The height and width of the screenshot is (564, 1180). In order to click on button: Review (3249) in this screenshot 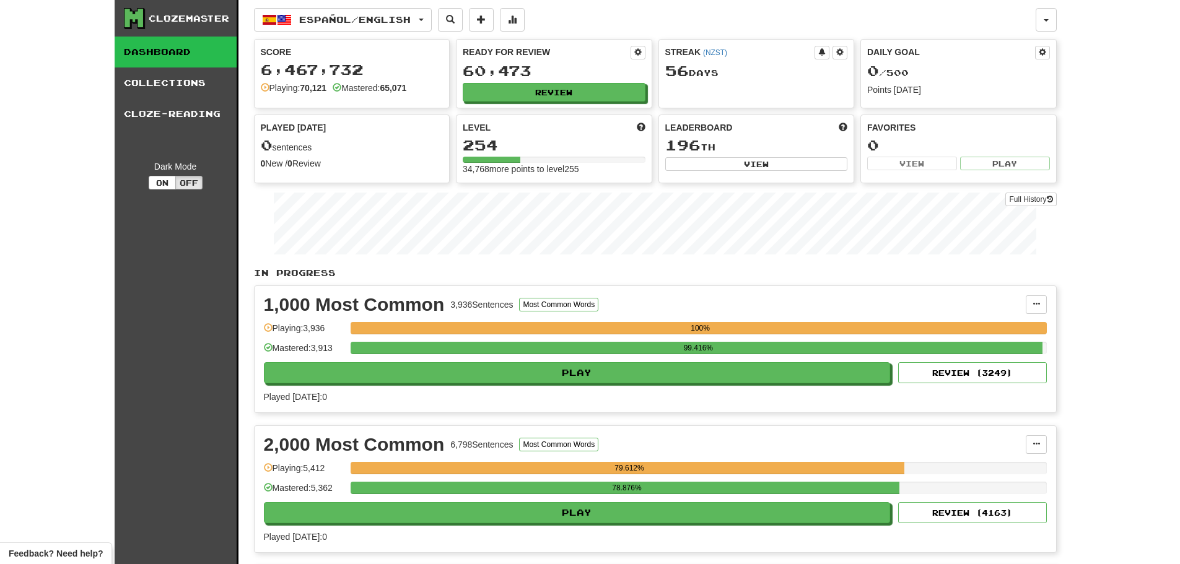, I will do `click(972, 373)`.